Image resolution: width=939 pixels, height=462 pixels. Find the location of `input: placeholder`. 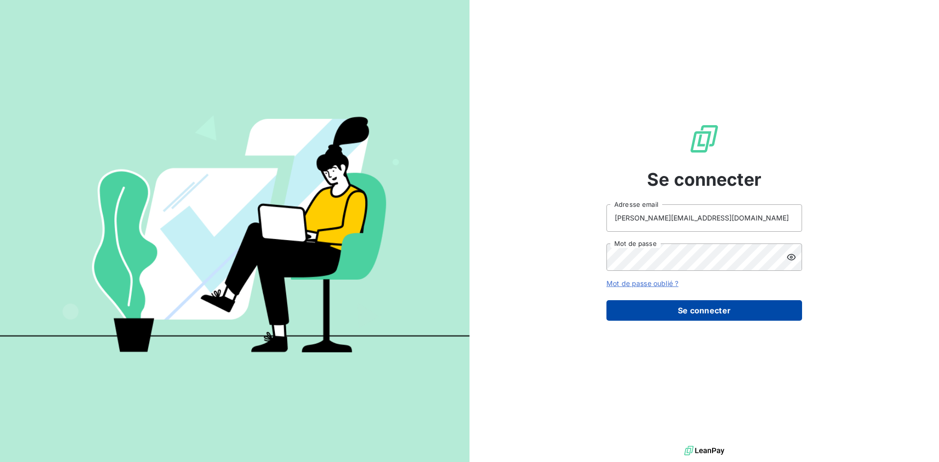

input: placeholder is located at coordinates (704, 218).